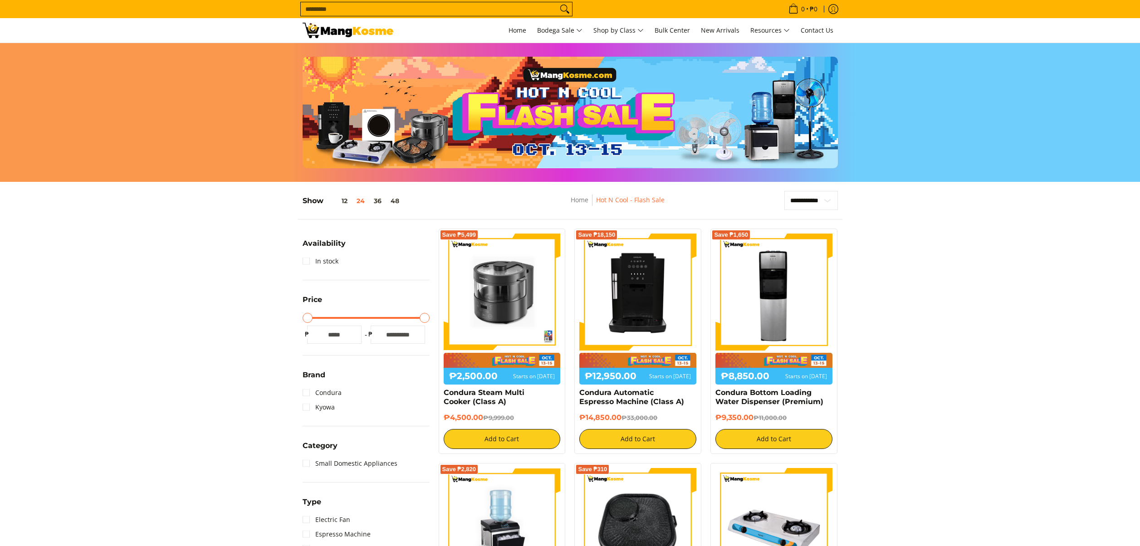 The width and height of the screenshot is (1140, 546). I want to click on button: 24, so click(361, 201).